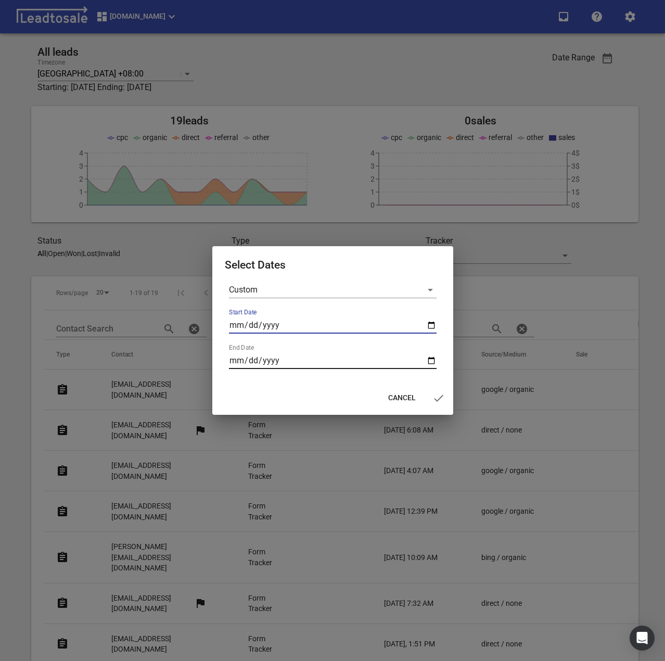 This screenshot has height=661, width=665. I want to click on h2: Select Dates, so click(333, 265).